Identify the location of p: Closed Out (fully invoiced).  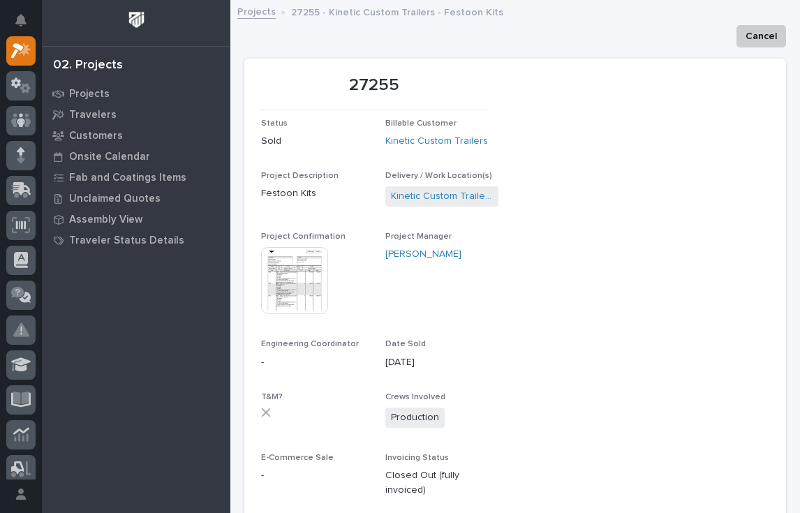
(442, 483).